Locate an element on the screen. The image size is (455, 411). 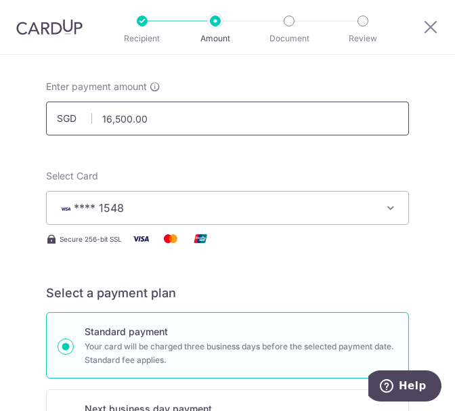
span: SGD is located at coordinates (75, 119).